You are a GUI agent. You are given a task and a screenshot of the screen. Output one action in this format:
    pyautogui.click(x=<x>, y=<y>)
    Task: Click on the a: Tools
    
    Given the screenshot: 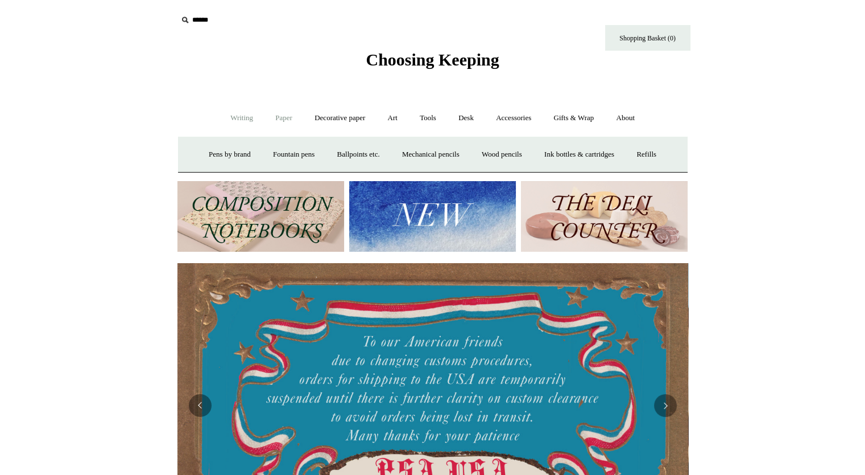 What is the action you would take?
    pyautogui.click(x=428, y=118)
    